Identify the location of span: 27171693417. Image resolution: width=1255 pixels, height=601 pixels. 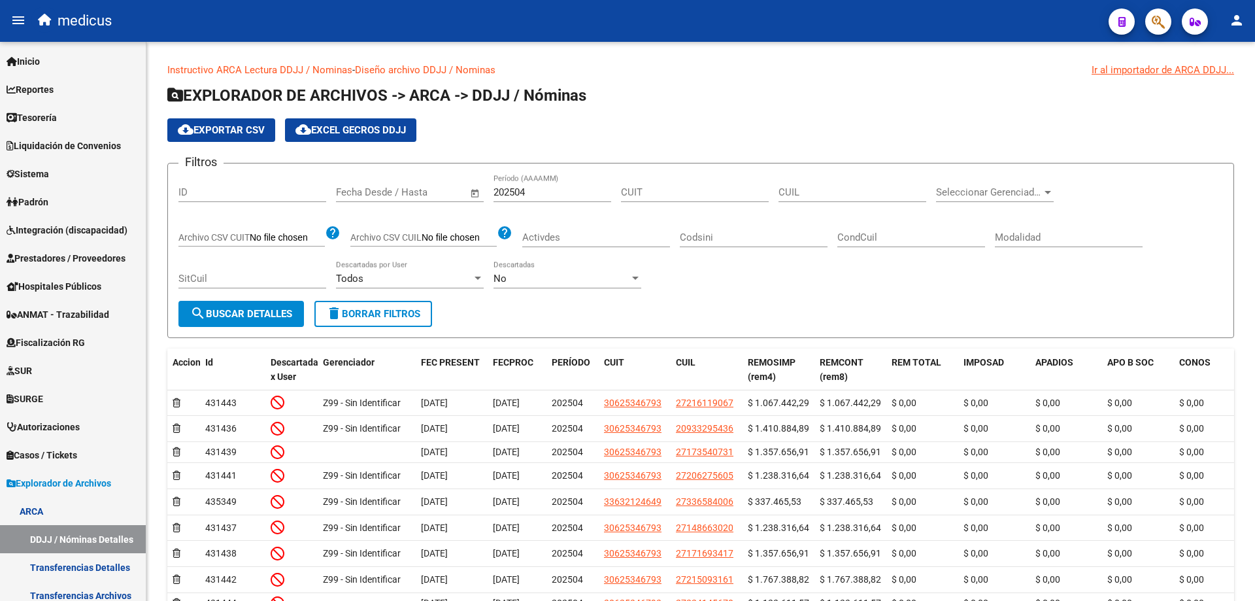
(705, 553).